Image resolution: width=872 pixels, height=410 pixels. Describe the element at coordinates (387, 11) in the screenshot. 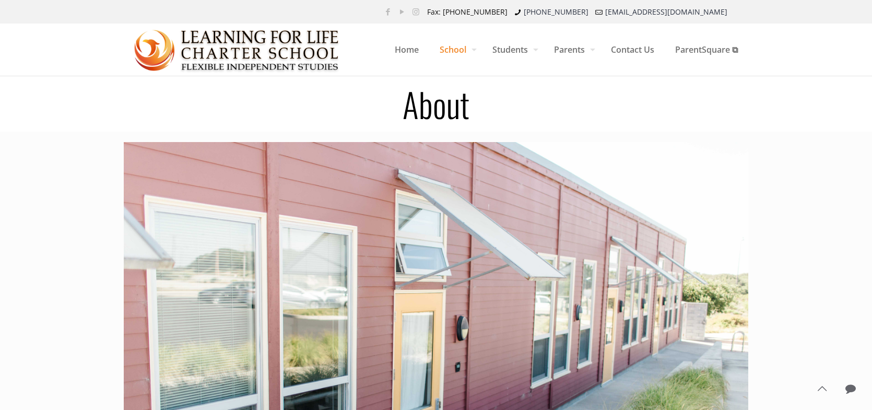

I see `a: Facebook icon` at that location.